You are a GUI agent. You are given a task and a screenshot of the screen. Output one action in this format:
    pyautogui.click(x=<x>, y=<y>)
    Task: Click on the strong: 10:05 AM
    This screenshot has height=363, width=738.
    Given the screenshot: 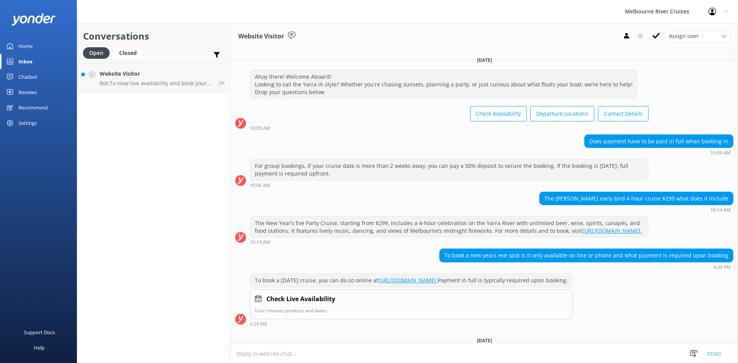 What is the action you would take?
    pyautogui.click(x=260, y=128)
    